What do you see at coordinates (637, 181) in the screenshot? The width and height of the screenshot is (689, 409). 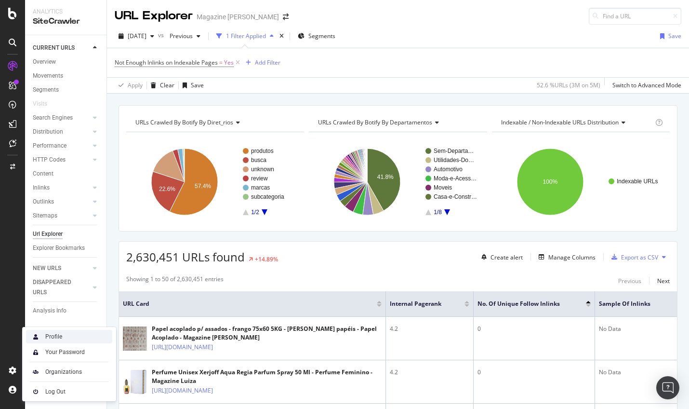 I see `text: Indexable URLs` at bounding box center [637, 181].